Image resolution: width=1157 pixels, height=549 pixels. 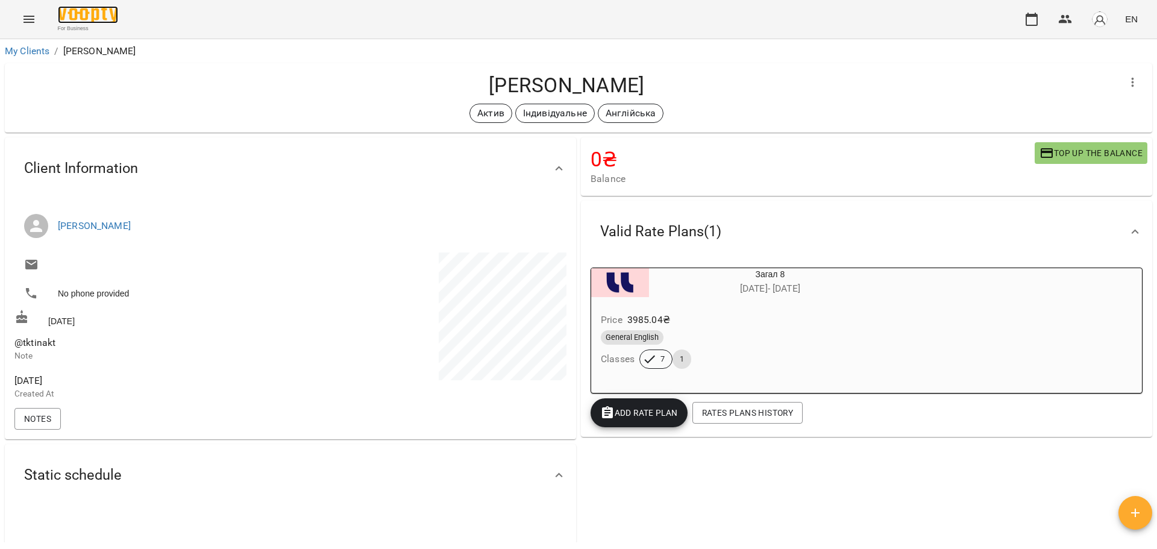 What do you see at coordinates (27, 51) in the screenshot?
I see `a: My Clients` at bounding box center [27, 51].